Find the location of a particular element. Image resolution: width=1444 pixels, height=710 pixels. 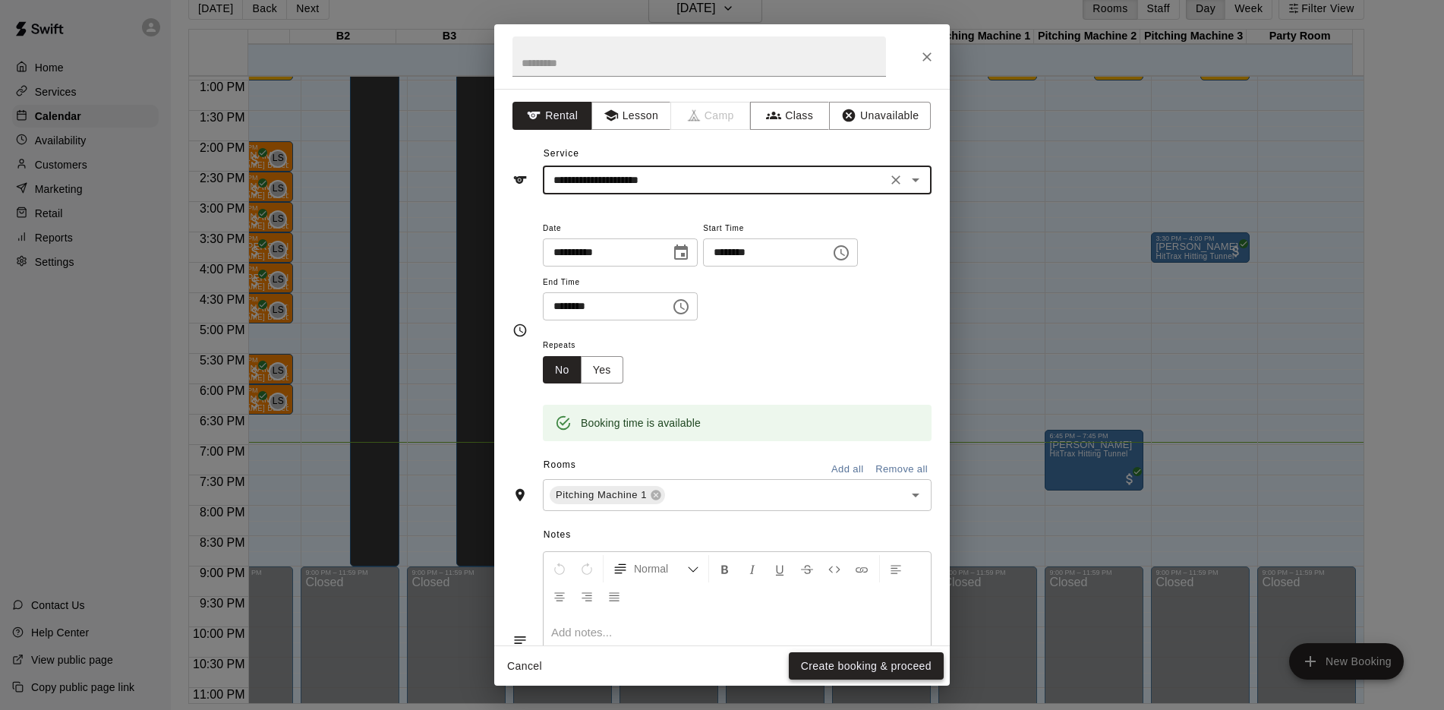

svg: Rooms is located at coordinates (520, 495).